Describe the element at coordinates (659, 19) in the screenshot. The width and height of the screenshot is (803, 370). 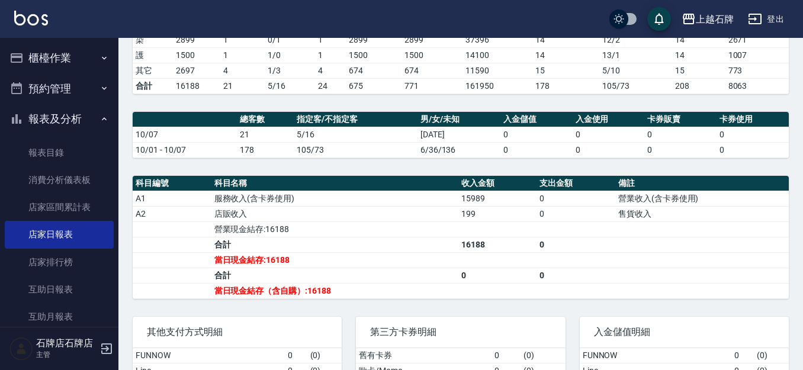
I see `button: save` at that location.